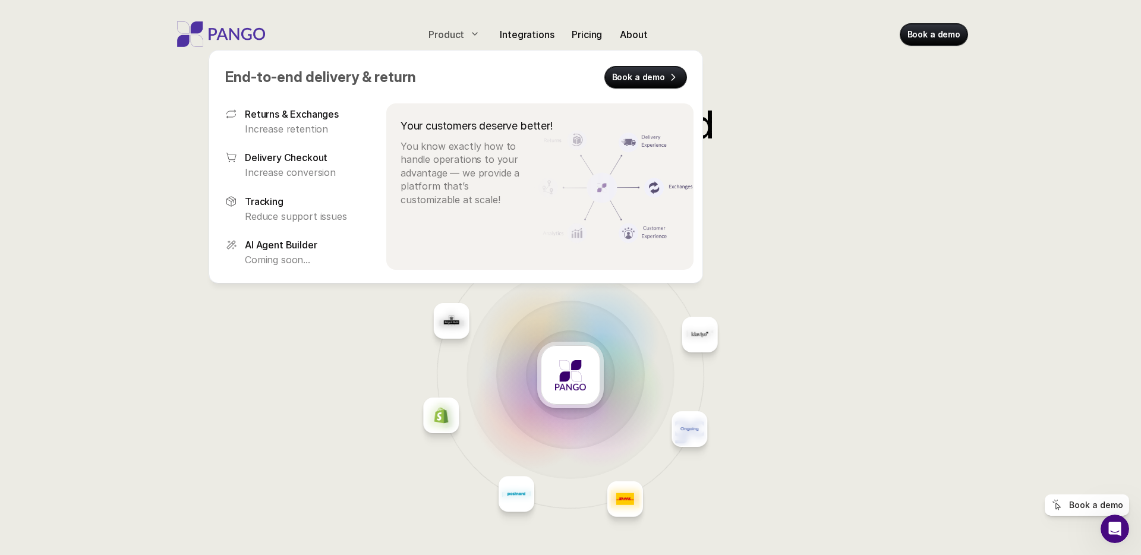 This screenshot has width=1141, height=555. What do you see at coordinates (527, 34) in the screenshot?
I see `p: Integrations` at bounding box center [527, 34].